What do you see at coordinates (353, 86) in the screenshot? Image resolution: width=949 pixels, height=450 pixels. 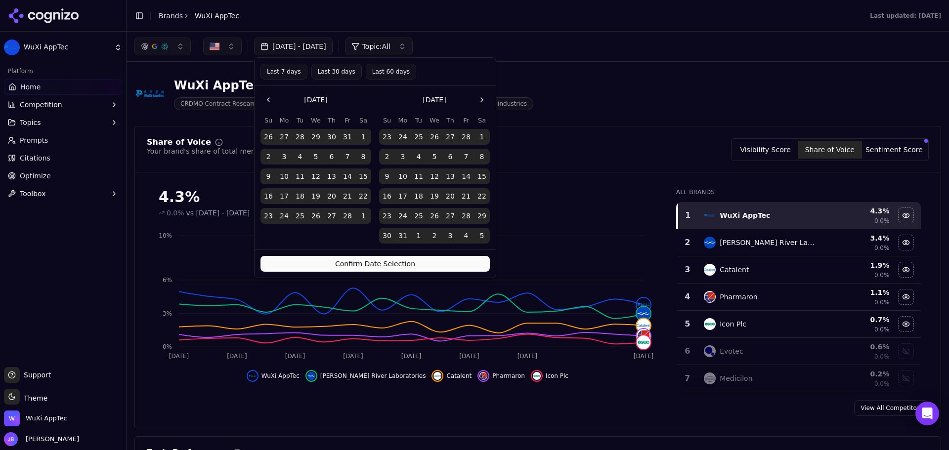 I see `div: WuXi AppTec` at bounding box center [353, 86].